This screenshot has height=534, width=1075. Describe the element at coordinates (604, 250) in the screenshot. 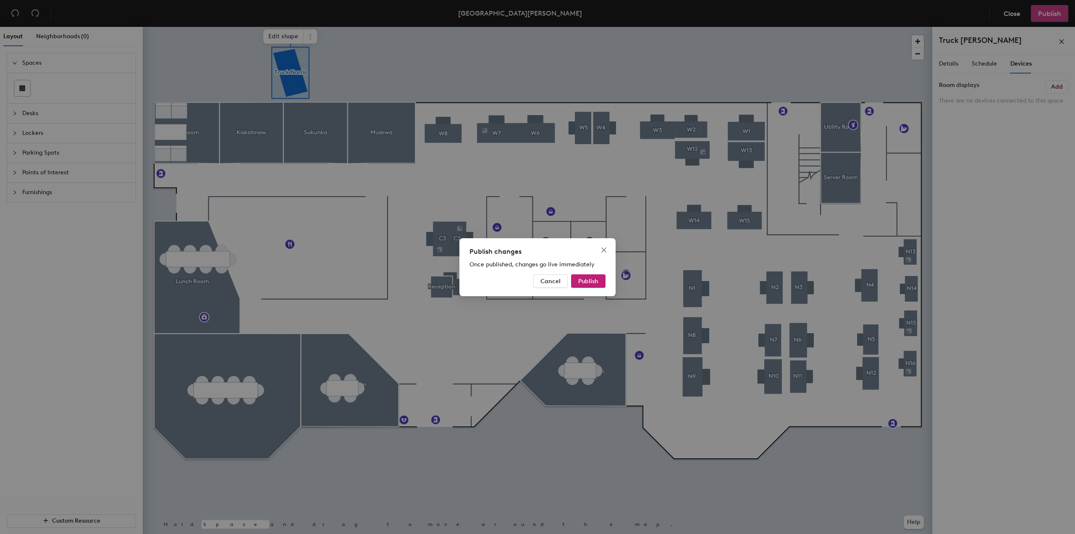

I see `span: close` at that location.